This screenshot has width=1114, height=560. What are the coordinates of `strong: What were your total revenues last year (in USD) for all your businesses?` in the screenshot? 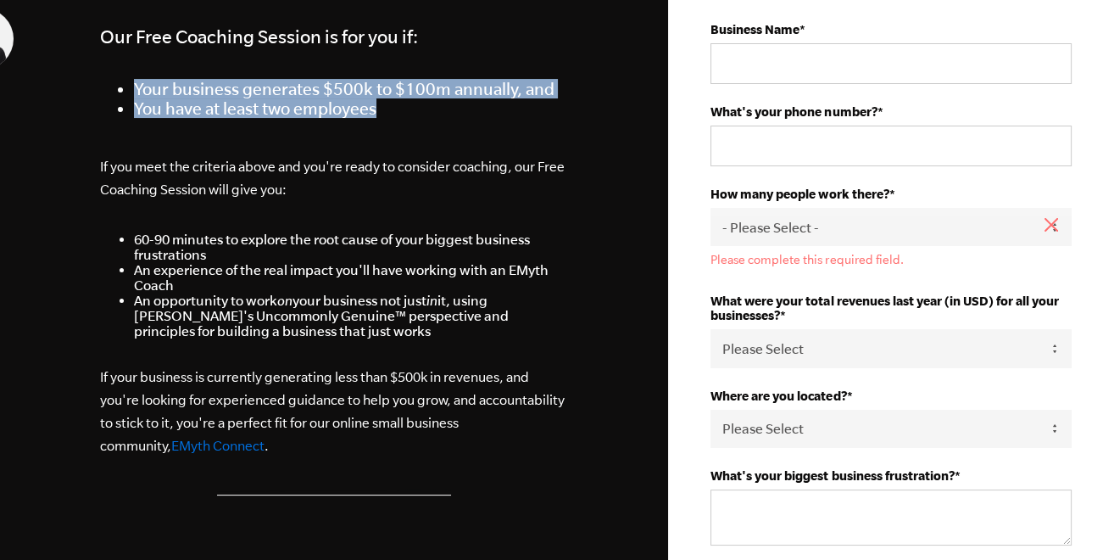 It's located at (884, 308).